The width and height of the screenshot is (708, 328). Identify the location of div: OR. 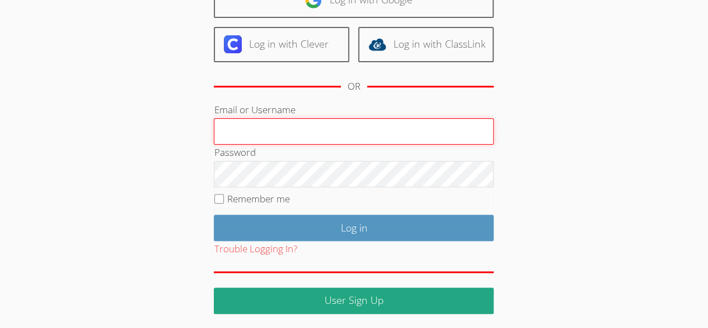
(354, 86).